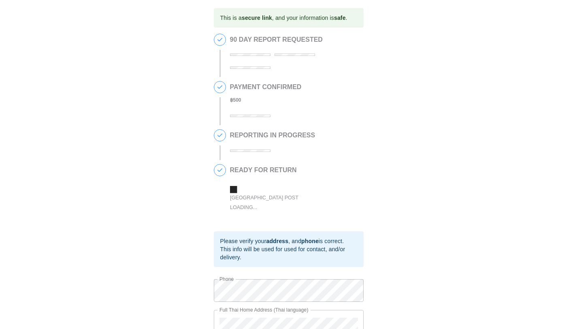  What do you see at coordinates (289, 241) in the screenshot?
I see `div: Please verify your , and is correct.` at bounding box center [289, 241].